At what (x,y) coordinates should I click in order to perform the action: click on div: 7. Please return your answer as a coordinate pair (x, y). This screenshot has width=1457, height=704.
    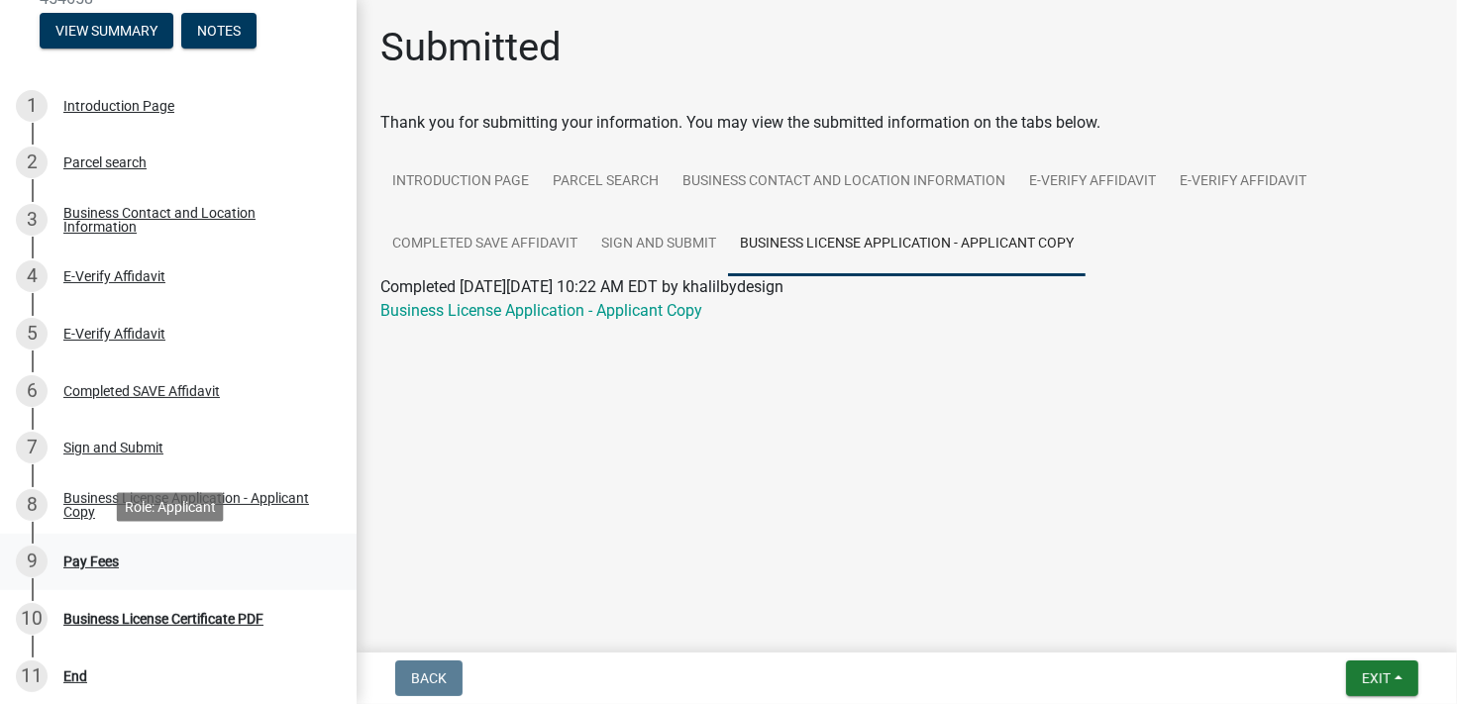
    Looking at the image, I should click on (32, 448).